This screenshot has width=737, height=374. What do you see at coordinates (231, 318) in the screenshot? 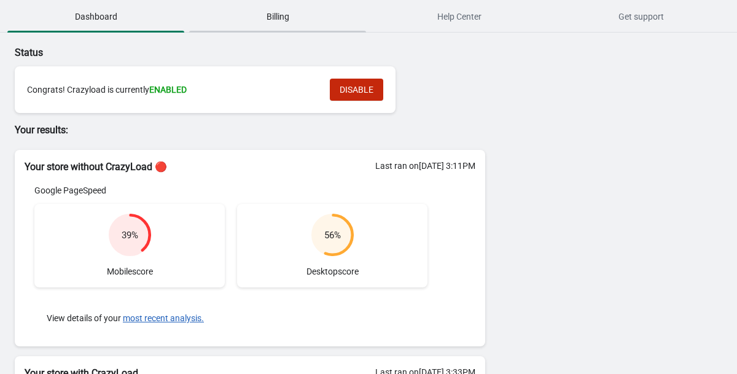
I see `div: View details of your` at bounding box center [231, 318].